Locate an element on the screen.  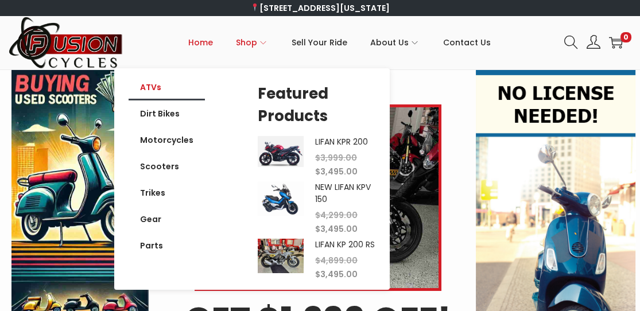
a: Sell Your Ride is located at coordinates (319, 42).